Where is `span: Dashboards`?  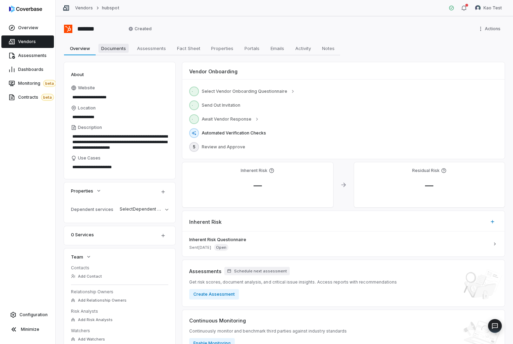 span: Dashboards is located at coordinates (31, 70).